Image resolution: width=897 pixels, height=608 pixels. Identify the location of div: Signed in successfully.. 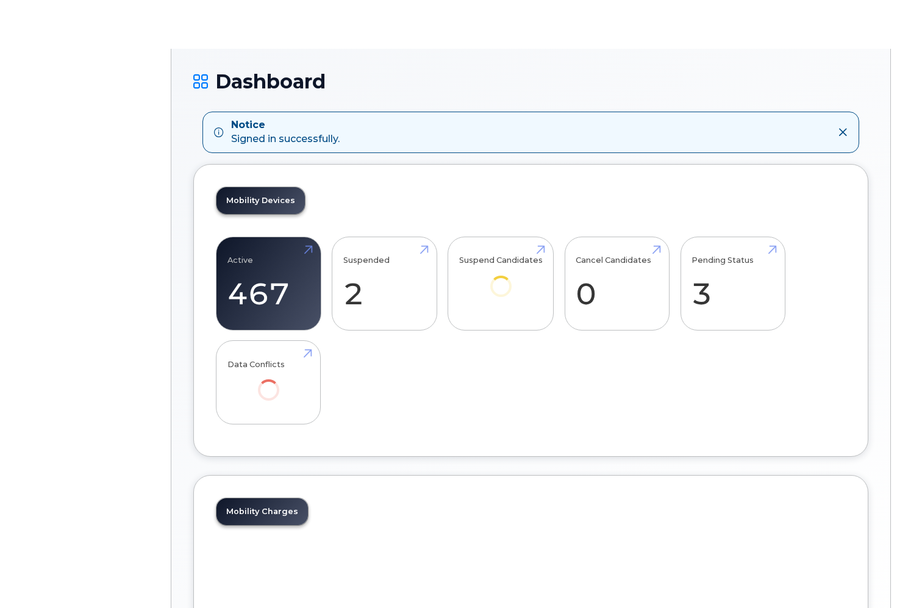
(285, 132).